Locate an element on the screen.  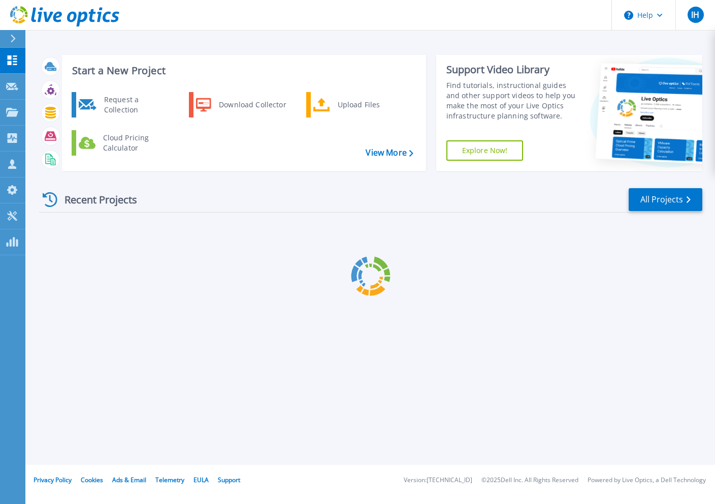
div: Upload Files is located at coordinates (370, 105).